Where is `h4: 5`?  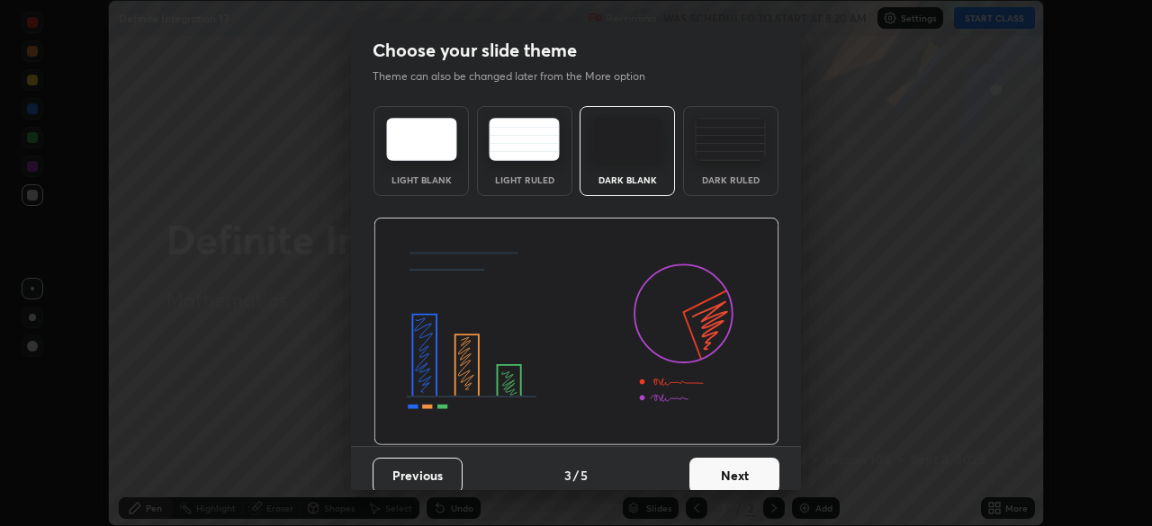 h4: 5 is located at coordinates (584, 475).